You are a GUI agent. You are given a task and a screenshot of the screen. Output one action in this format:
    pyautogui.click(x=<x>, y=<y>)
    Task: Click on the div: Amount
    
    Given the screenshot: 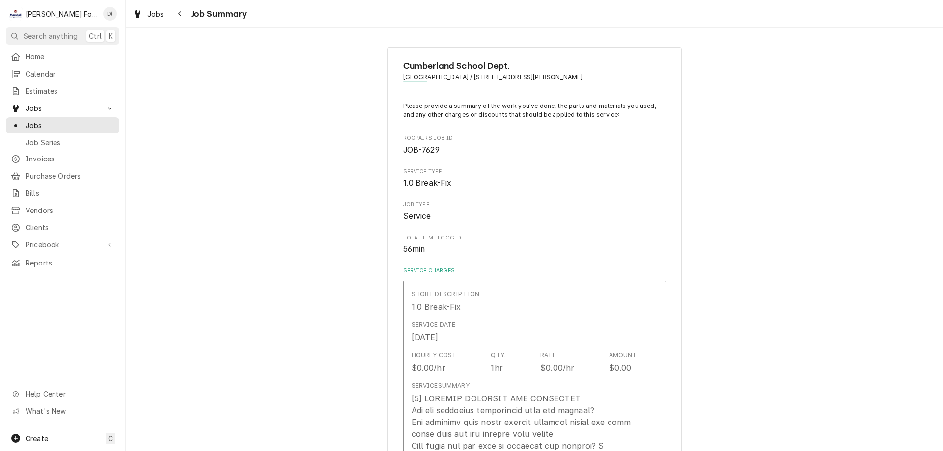 What is the action you would take?
    pyautogui.click(x=623, y=356)
    